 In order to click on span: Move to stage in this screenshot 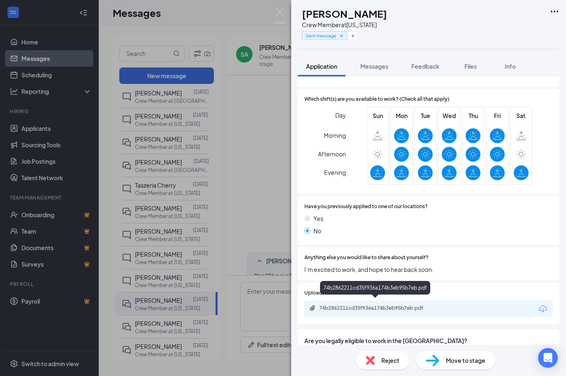, I will do `click(465, 360)`.